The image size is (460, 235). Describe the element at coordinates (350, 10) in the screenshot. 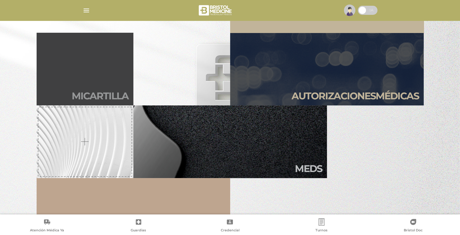

I see `img: profile-placeholder.svg` at that location.